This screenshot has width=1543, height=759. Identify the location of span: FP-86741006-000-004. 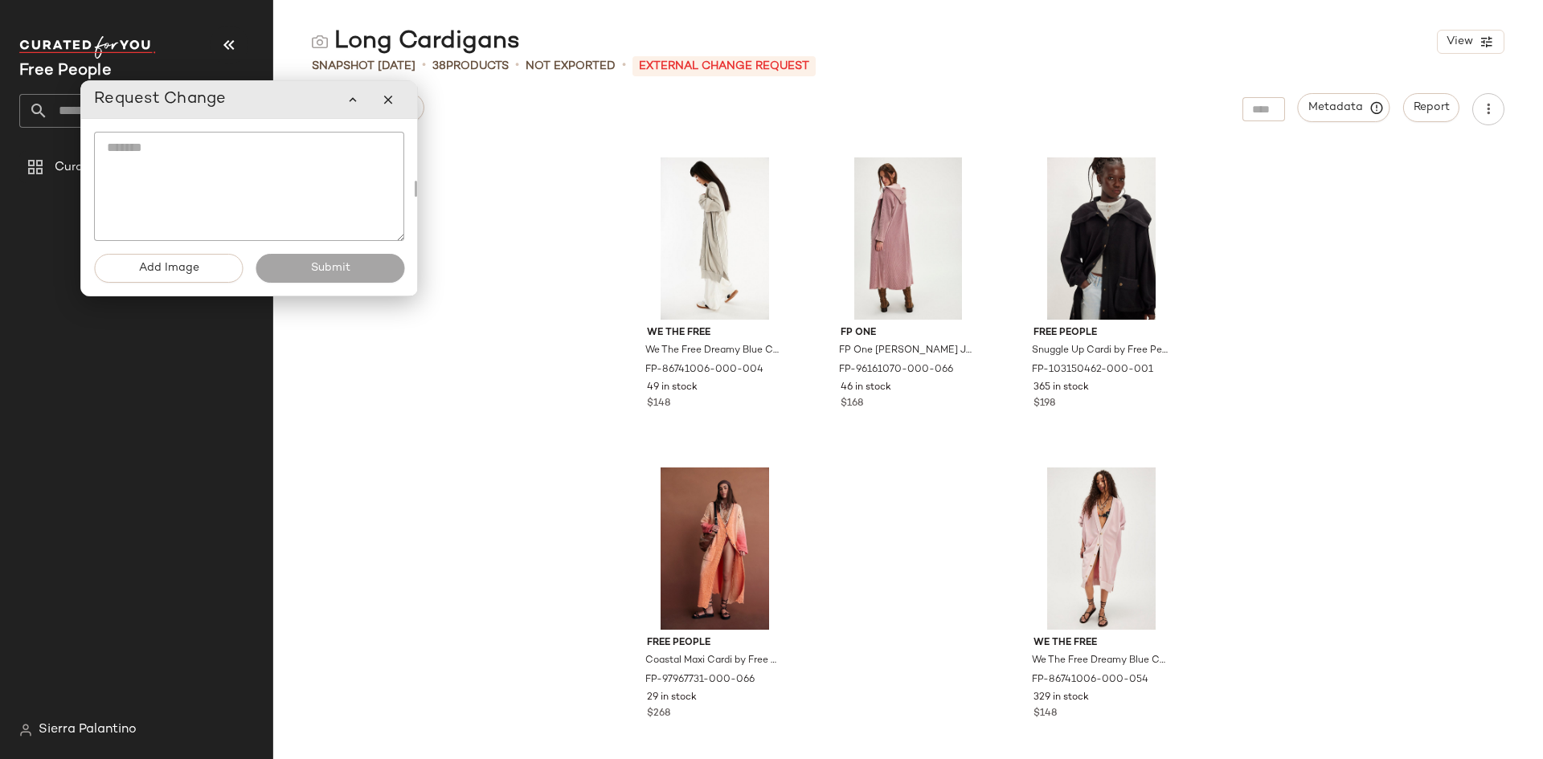
(704, 370).